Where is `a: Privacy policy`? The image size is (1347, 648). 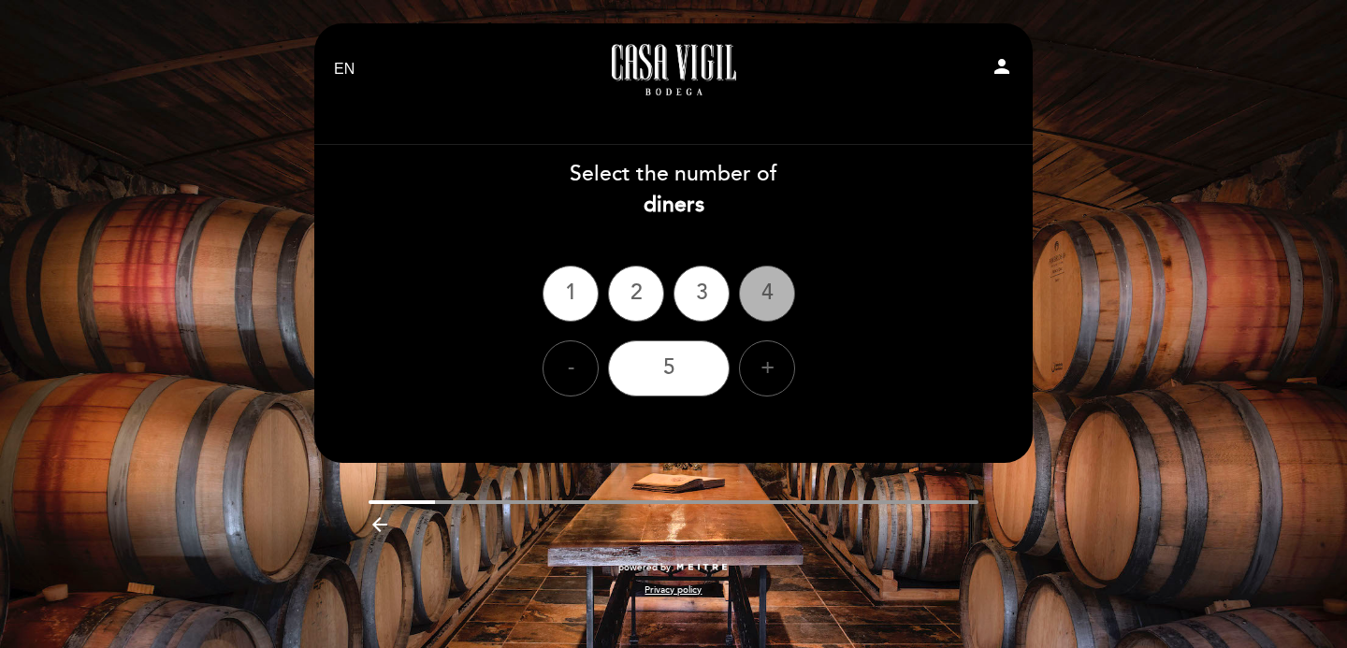
a: Privacy policy is located at coordinates (672, 590).